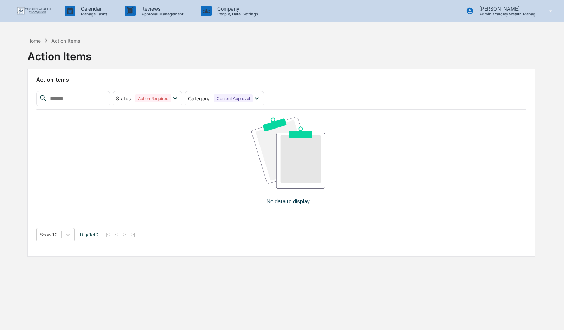 This screenshot has height=330, width=564. I want to click on h2: Action Items, so click(281, 80).